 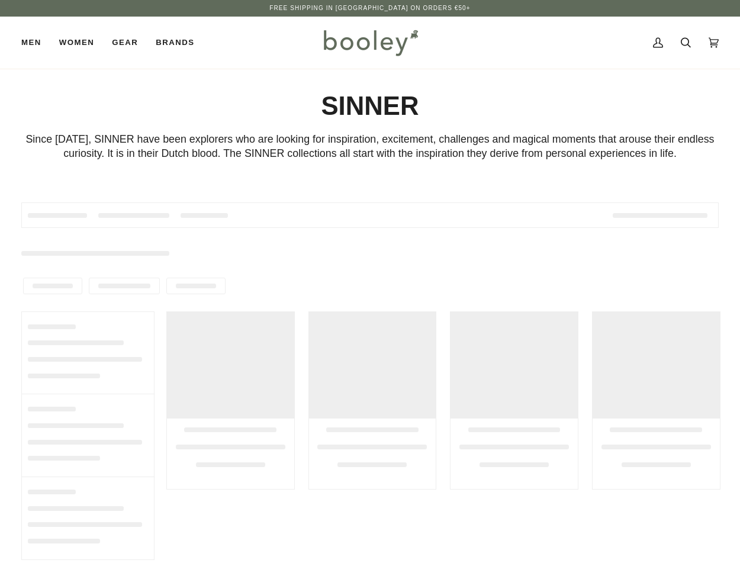 What do you see at coordinates (370, 43) in the screenshot?
I see `img: Booley` at bounding box center [370, 43].